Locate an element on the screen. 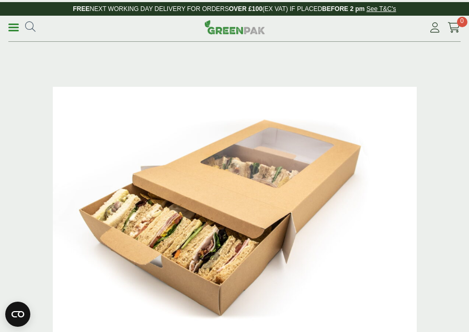  strong: BEFORE 2 pm is located at coordinates (343, 9).